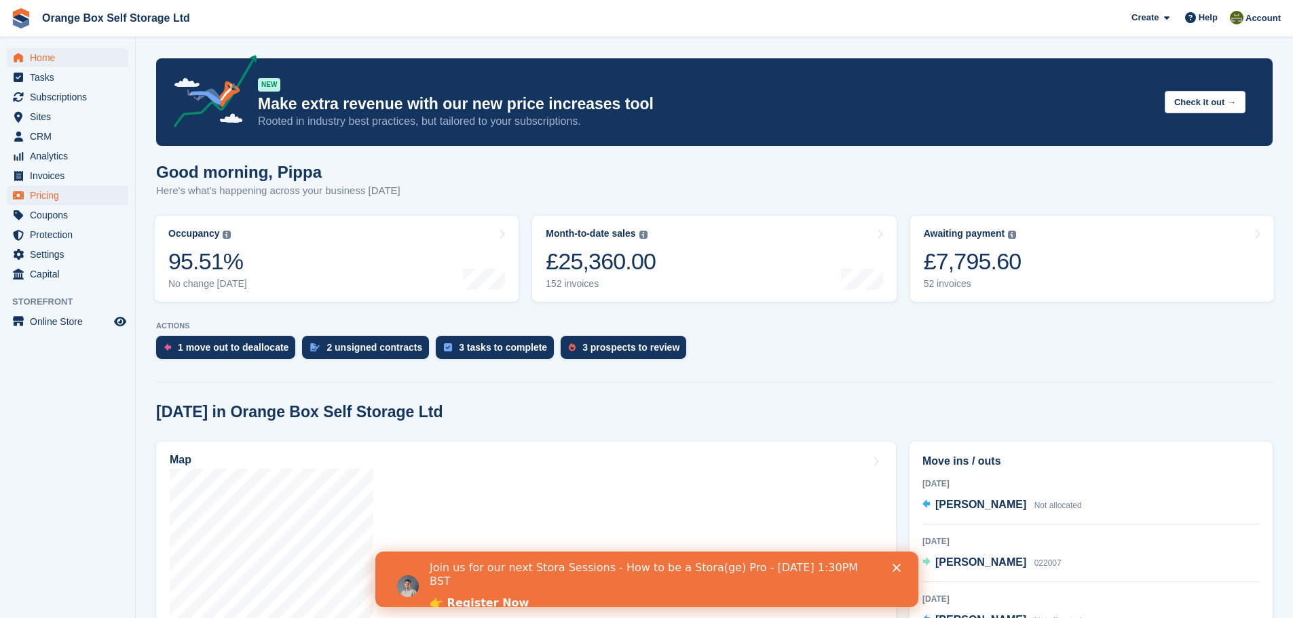  What do you see at coordinates (714, 259) in the screenshot?
I see `a: Month-to-date sales £25,360.00 152 invoices` at bounding box center [714, 259].